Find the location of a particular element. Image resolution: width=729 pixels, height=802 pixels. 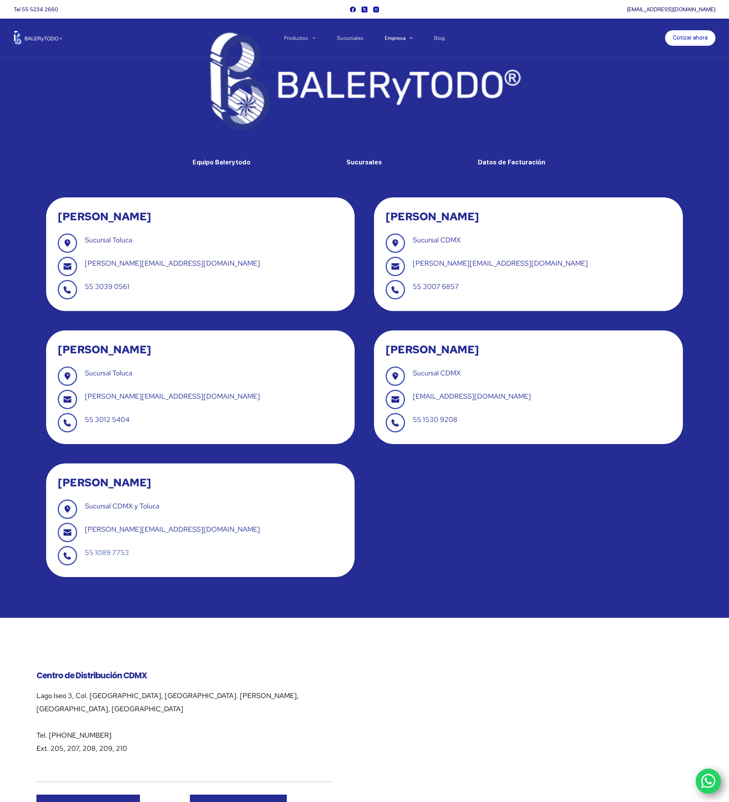

strong: Equipo Balerytodo is located at coordinates (221, 162).